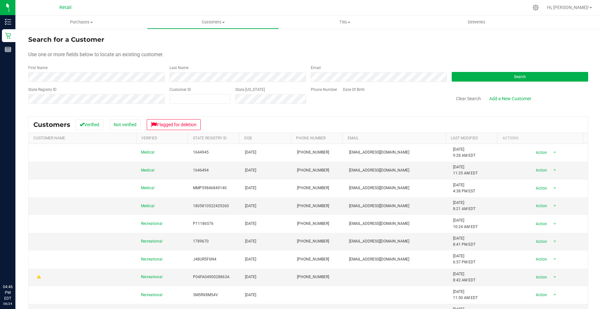 Image resolution: width=601 pixels, height=309 pixels. What do you see at coordinates (125, 125) in the screenshot?
I see `button: Not verified` at bounding box center [125, 125].